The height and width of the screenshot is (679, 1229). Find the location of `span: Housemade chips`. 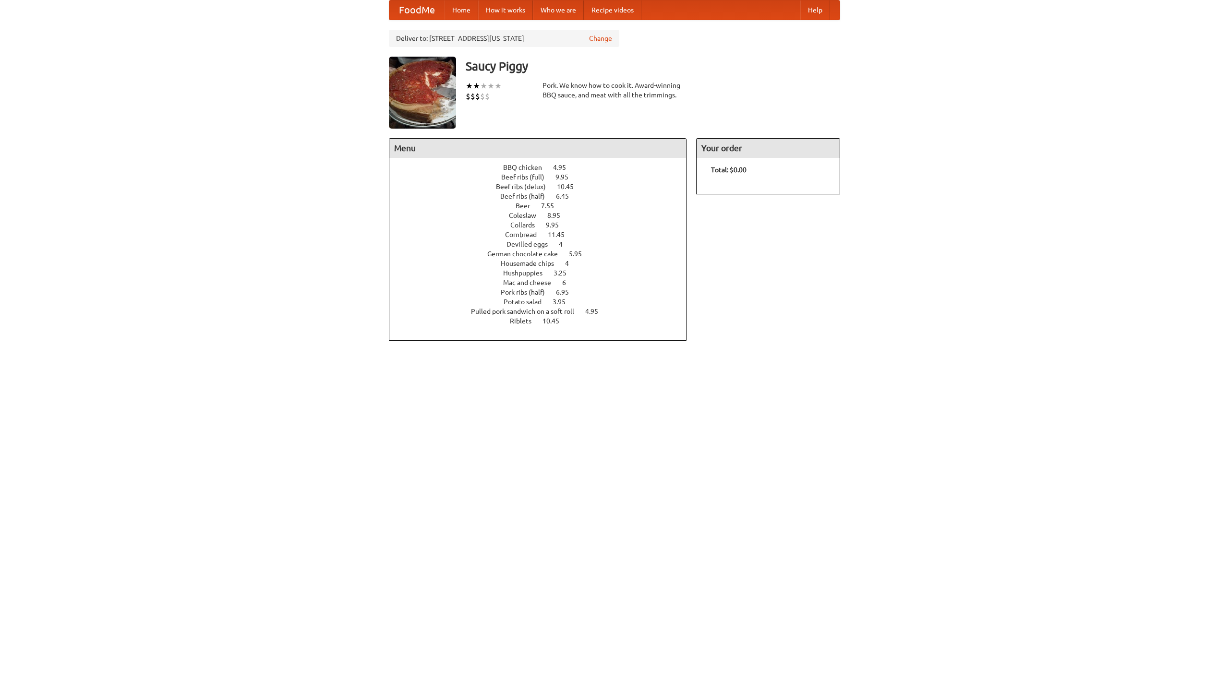

span: Housemade chips is located at coordinates (532, 264).